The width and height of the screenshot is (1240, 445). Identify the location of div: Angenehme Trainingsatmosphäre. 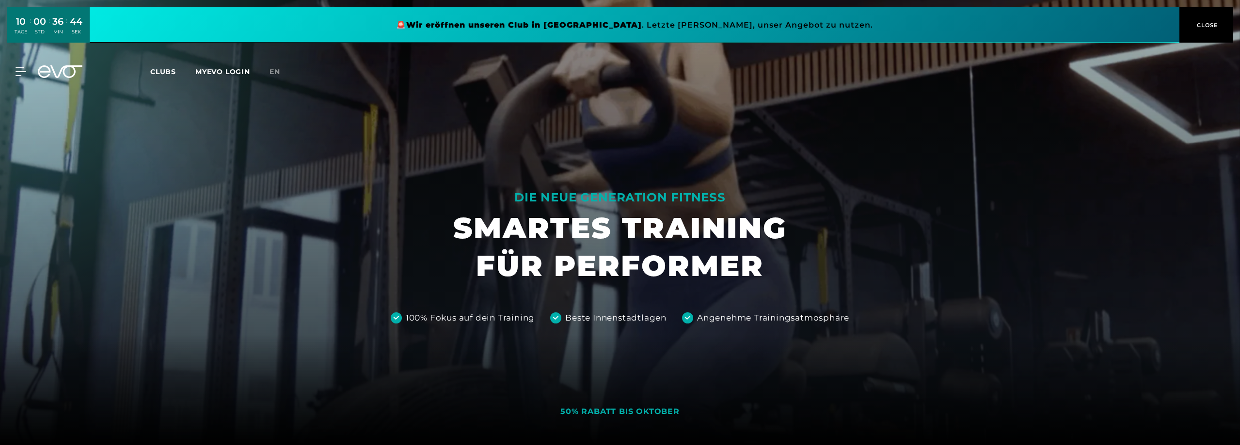
(773, 318).